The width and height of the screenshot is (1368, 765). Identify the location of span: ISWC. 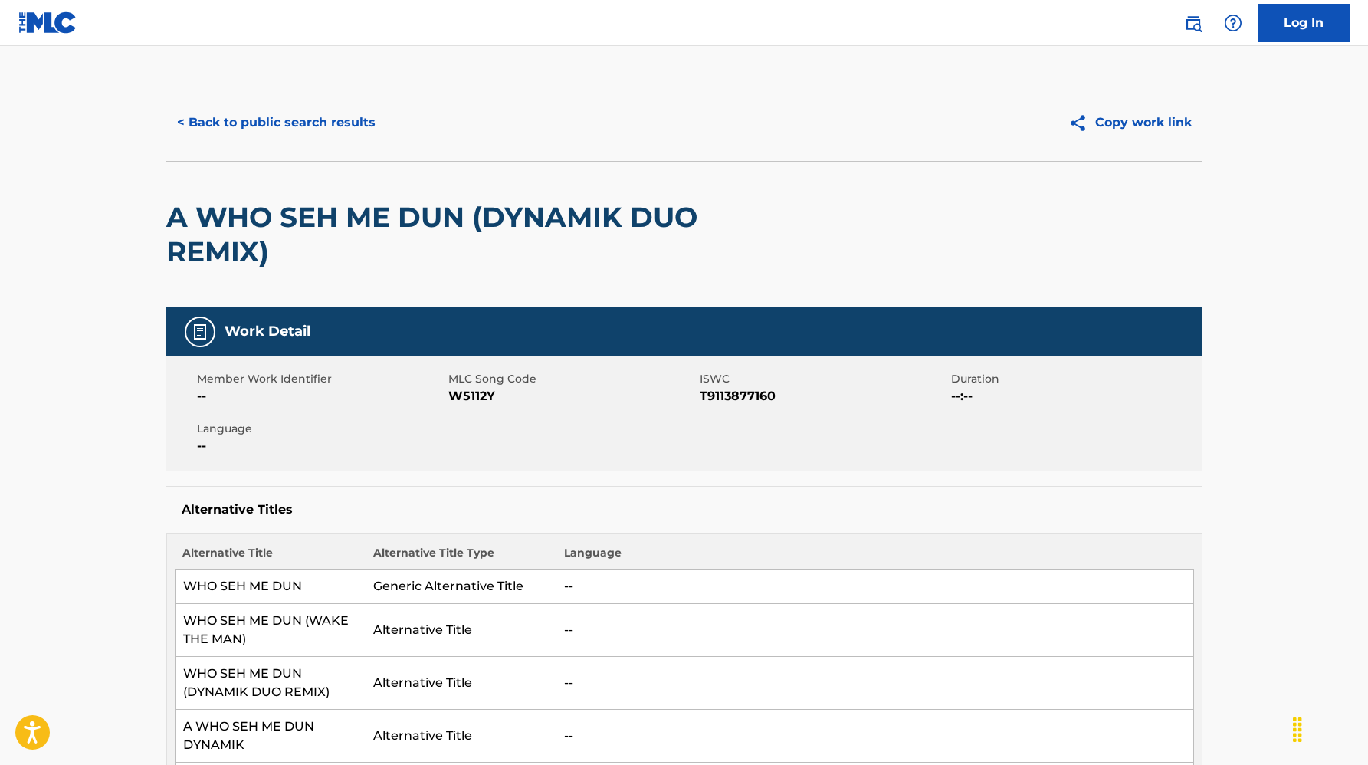
(823, 379).